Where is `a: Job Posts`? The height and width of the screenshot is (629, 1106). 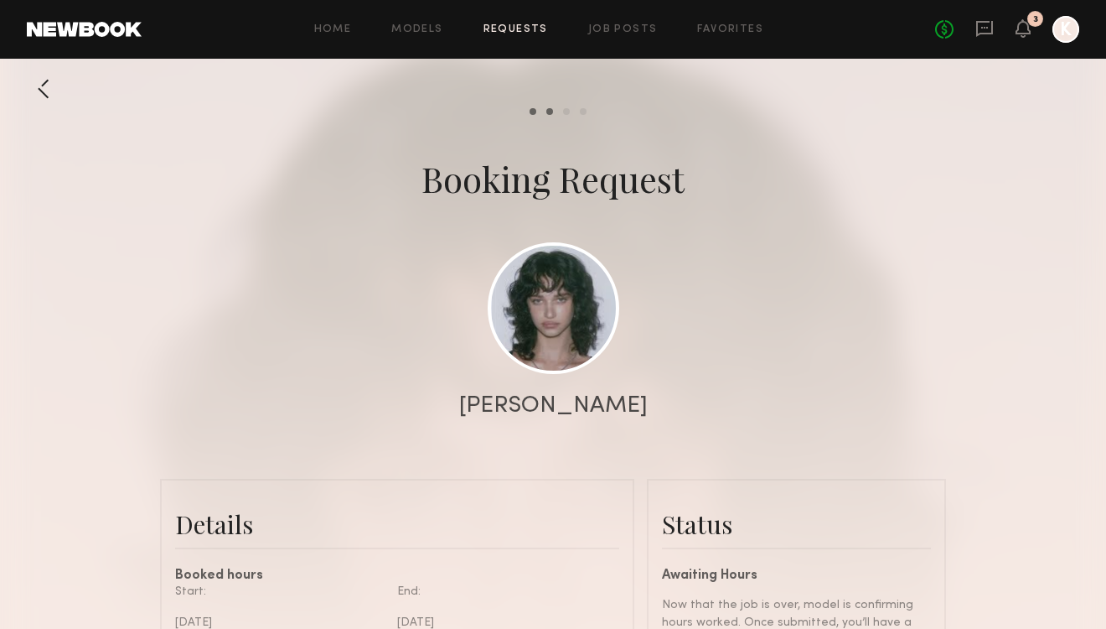
a: Job Posts is located at coordinates (623, 29).